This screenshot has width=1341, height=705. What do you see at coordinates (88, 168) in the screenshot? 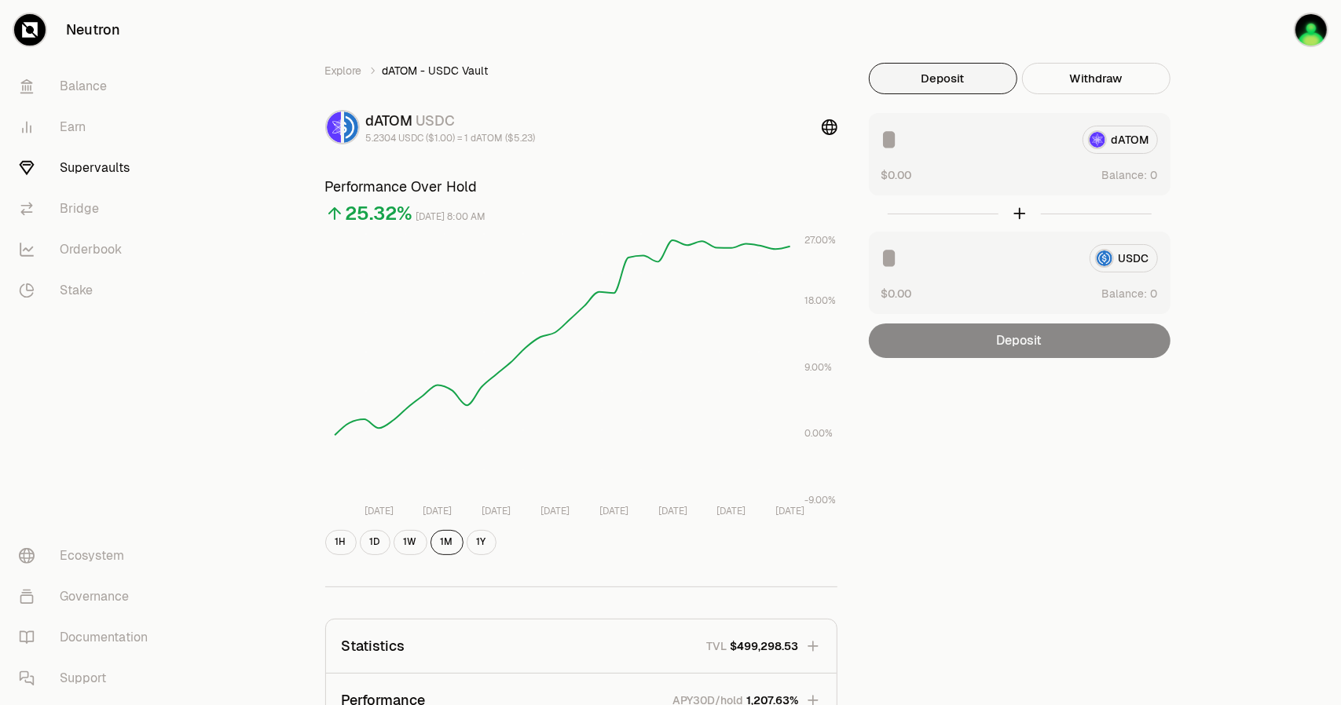
I see `a: Supervaults` at bounding box center [88, 168].